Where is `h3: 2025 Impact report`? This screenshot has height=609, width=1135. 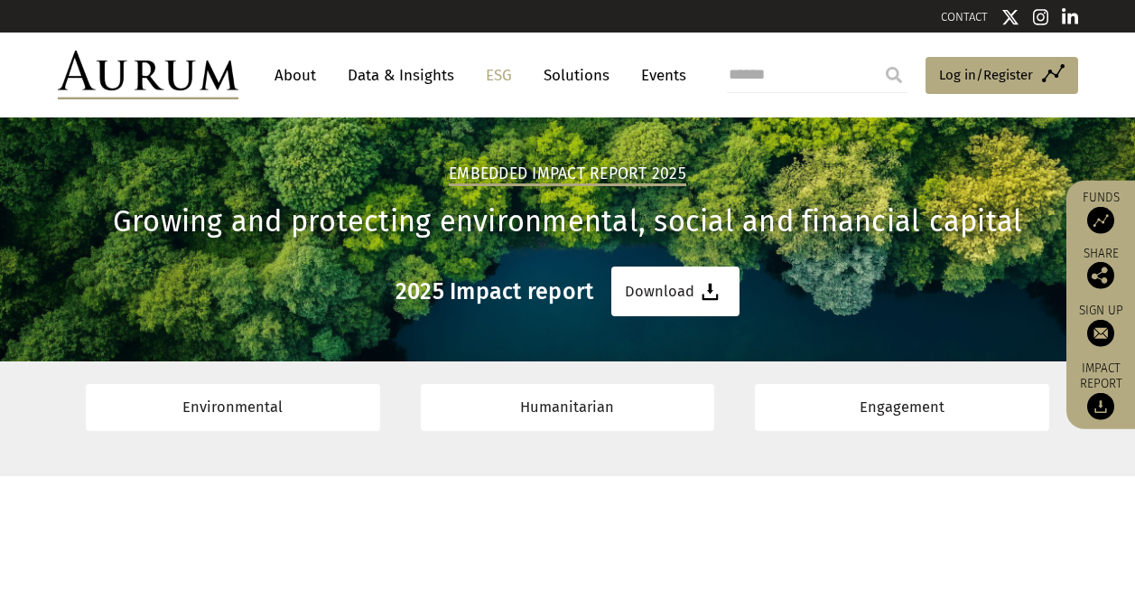
h3: 2025 Impact report is located at coordinates (495, 292).